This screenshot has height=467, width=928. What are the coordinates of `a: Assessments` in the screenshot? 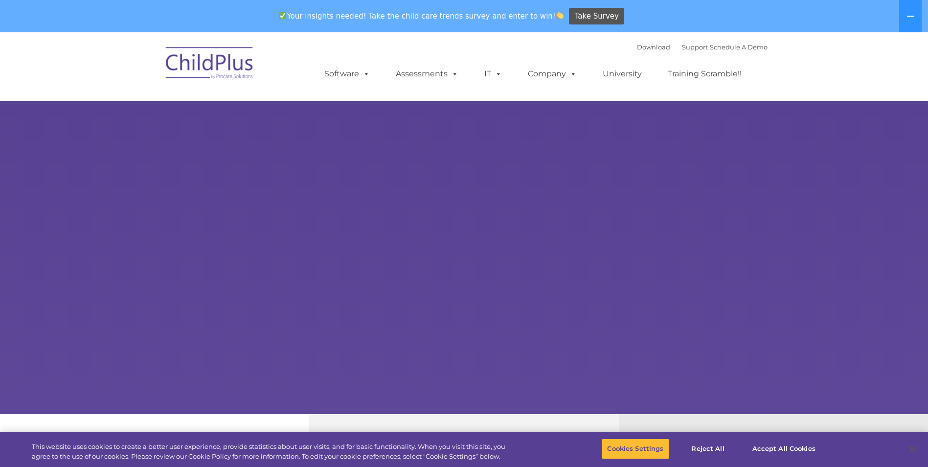 It's located at (427, 74).